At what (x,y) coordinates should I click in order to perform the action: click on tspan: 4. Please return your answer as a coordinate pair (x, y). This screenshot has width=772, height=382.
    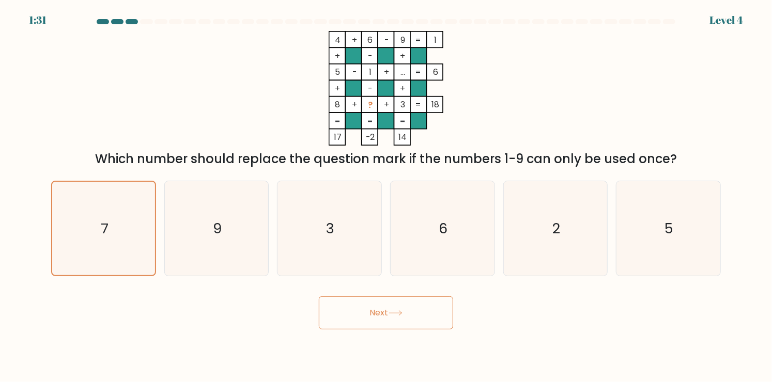
    Looking at the image, I should click on (337, 40).